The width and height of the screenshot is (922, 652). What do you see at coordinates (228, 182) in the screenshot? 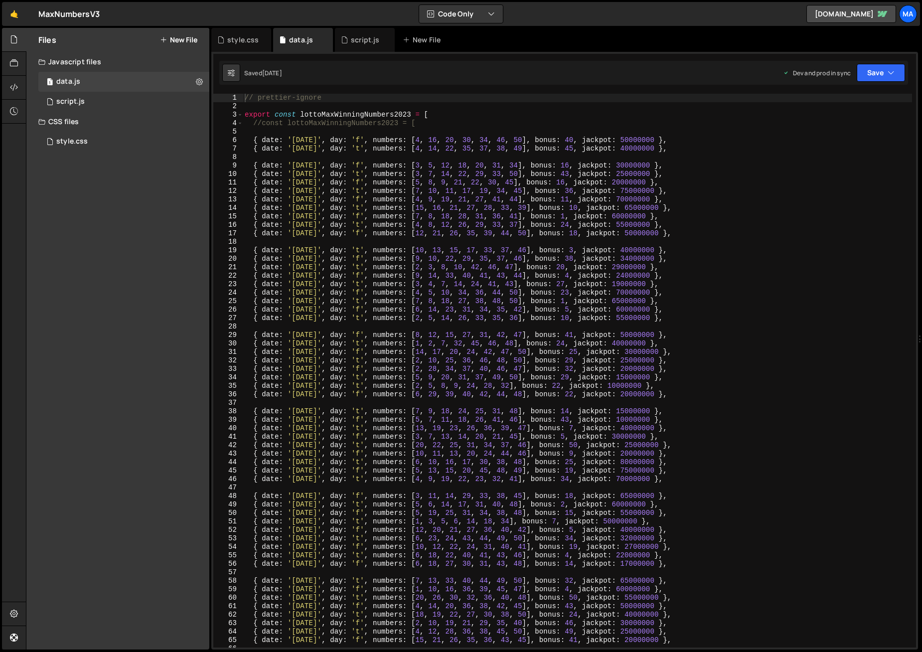
I see `div: 11` at bounding box center [228, 182].